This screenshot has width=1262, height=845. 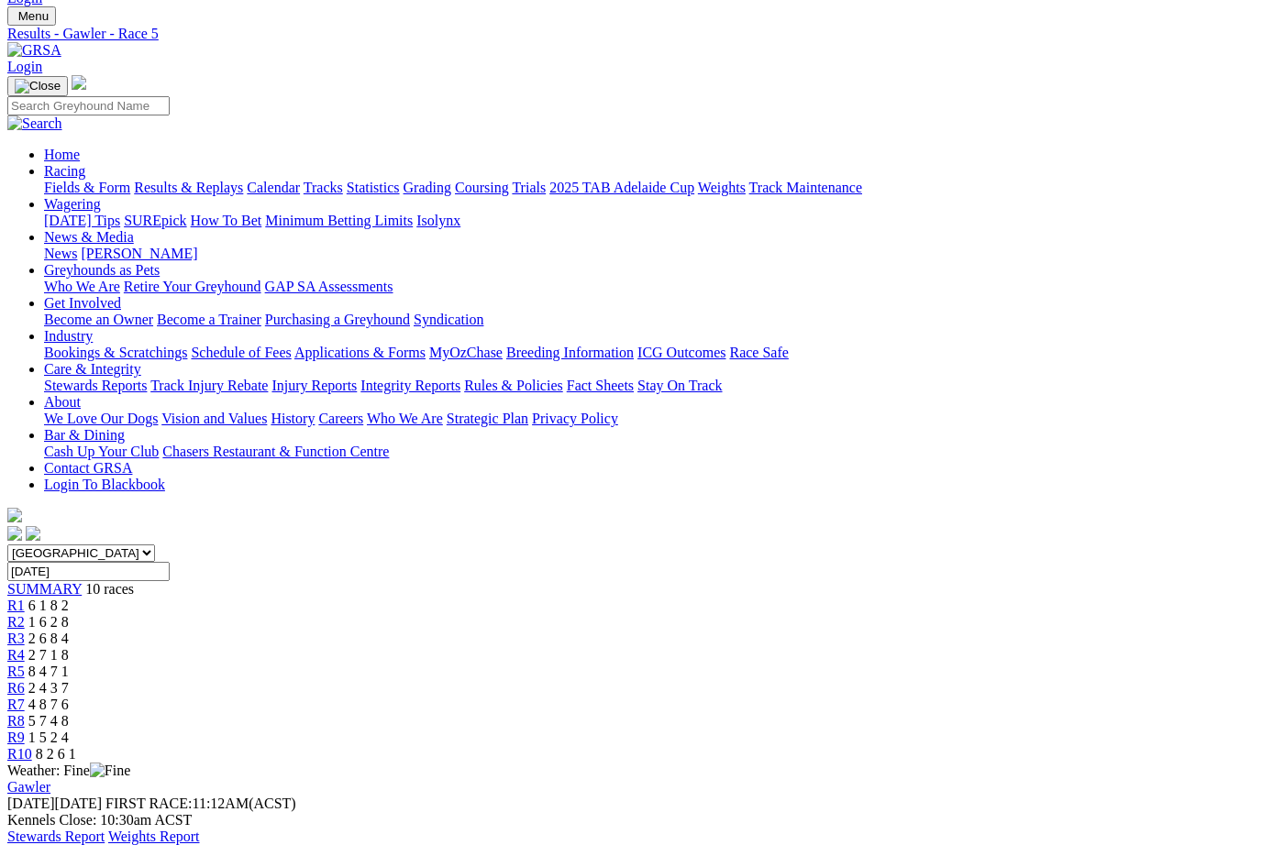 I want to click on div: Industry, so click(x=649, y=353).